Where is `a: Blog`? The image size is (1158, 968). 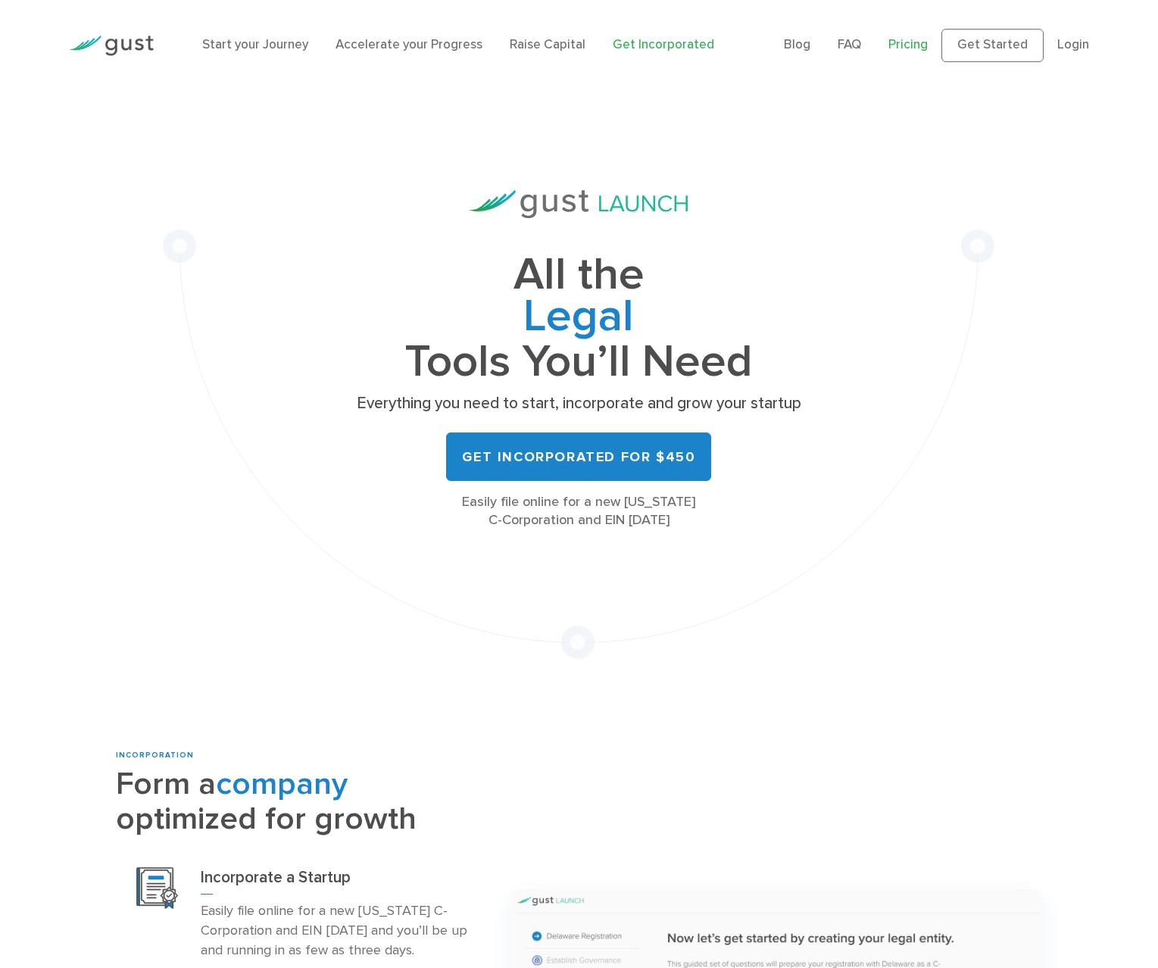 a: Blog is located at coordinates (797, 45).